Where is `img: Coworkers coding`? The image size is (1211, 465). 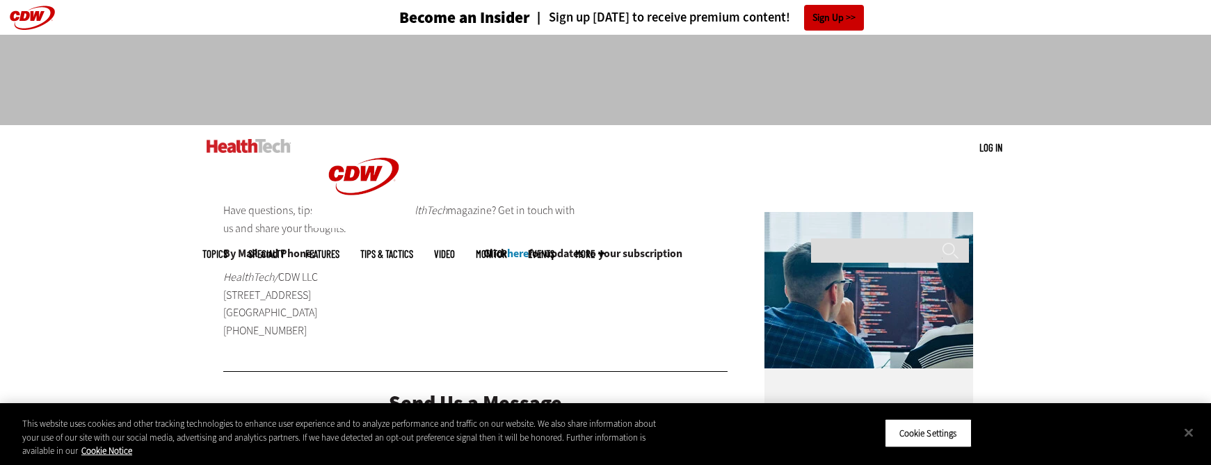
img: Coworkers coding is located at coordinates (869, 290).